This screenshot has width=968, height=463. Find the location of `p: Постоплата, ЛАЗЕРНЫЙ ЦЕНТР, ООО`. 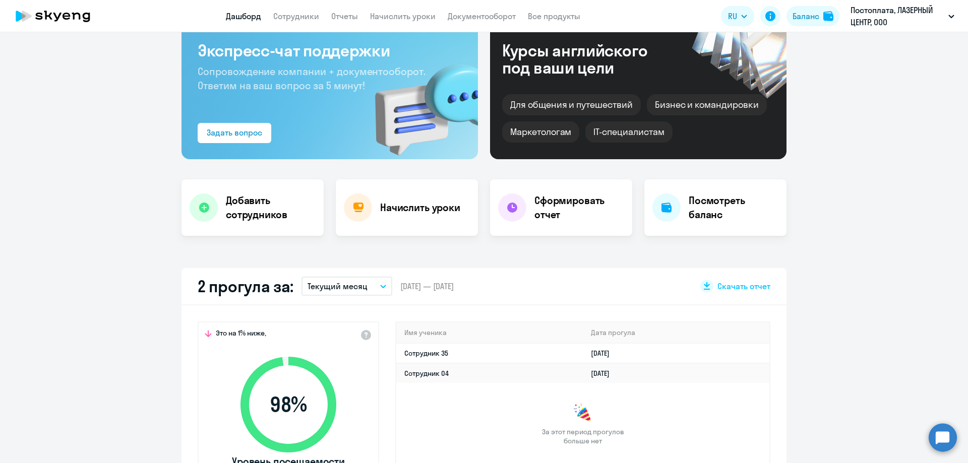

p: Постоплата, ЛАЗЕРНЫЙ ЦЕНТР, ООО is located at coordinates (898, 16).